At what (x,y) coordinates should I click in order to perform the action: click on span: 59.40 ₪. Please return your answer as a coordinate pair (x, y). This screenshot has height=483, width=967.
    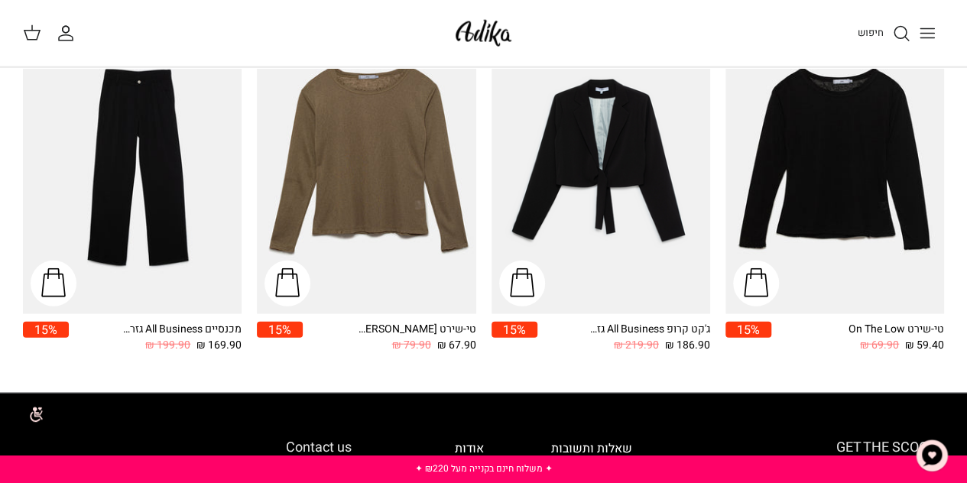
    Looking at the image, I should click on (924, 345).